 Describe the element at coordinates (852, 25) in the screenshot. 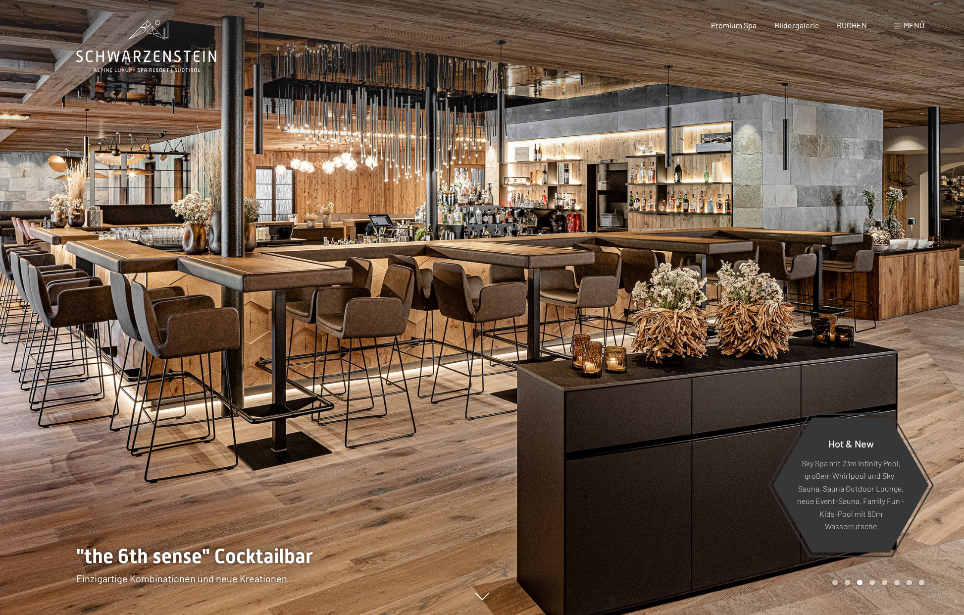

I see `span: BUCHEN` at that location.